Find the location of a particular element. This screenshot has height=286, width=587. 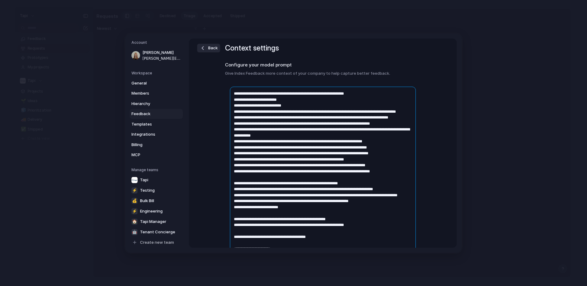

a: Tapi is located at coordinates (156, 180).